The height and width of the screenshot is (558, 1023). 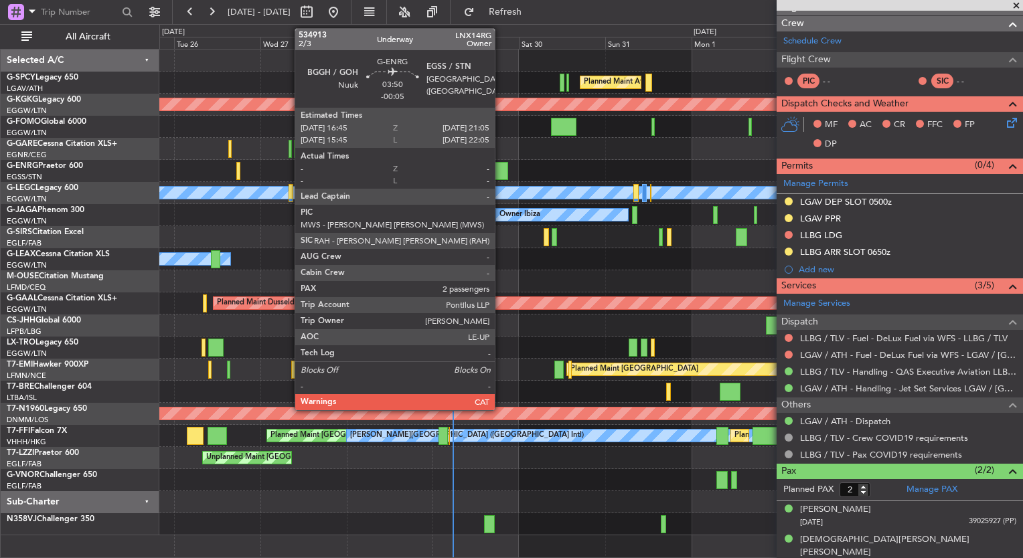 I want to click on div: LGAV DEP SLOT 0500z, so click(x=845, y=201).